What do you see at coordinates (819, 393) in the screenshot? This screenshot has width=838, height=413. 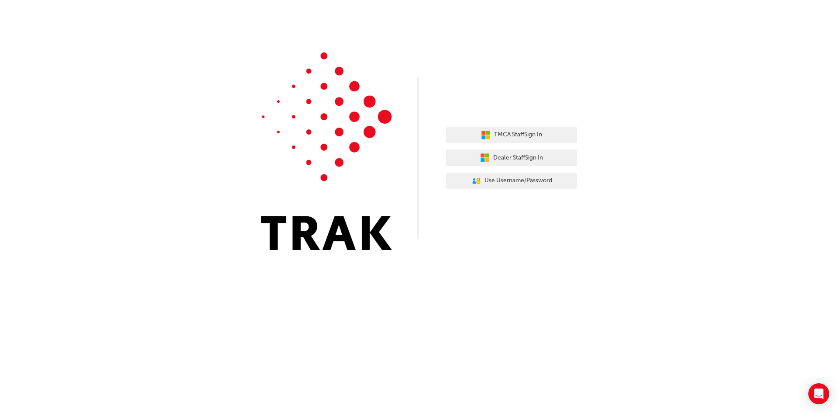 I see `div: Open Intercom Messenger` at bounding box center [819, 393].